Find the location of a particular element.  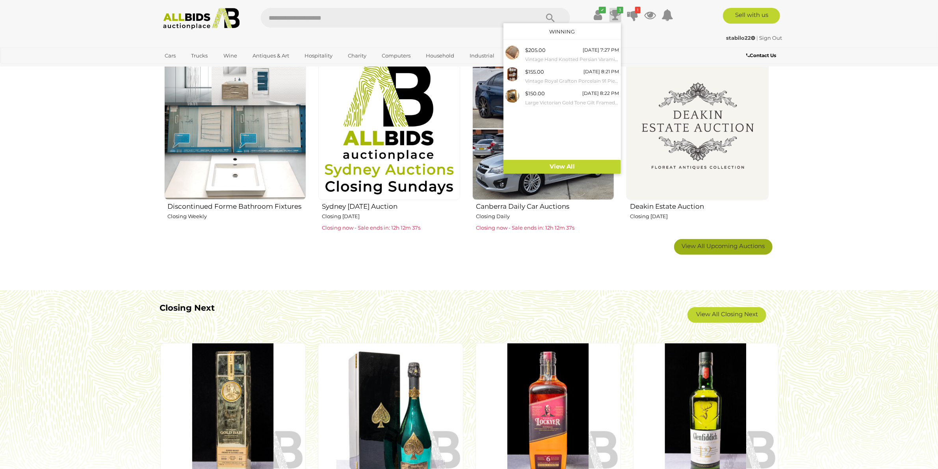

i: 1 is located at coordinates (637, 10).